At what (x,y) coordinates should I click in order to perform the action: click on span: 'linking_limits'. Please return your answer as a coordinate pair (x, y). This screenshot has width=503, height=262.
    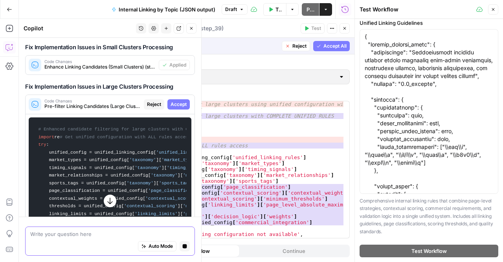
    Looking at the image, I should click on (156, 214).